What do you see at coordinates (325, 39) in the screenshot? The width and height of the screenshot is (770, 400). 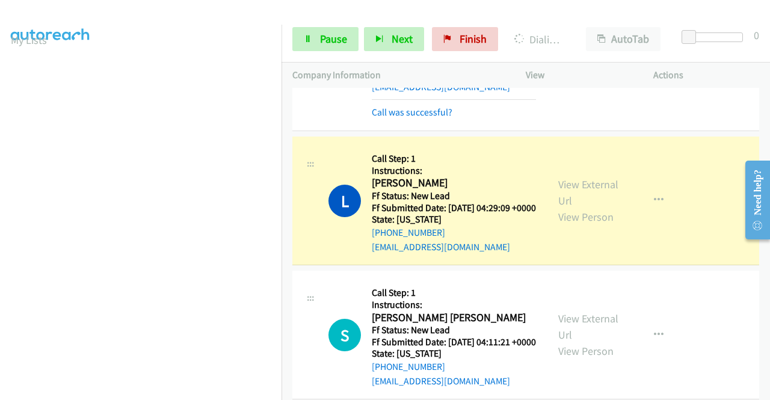 I see `a: Pause` at bounding box center [325, 39].